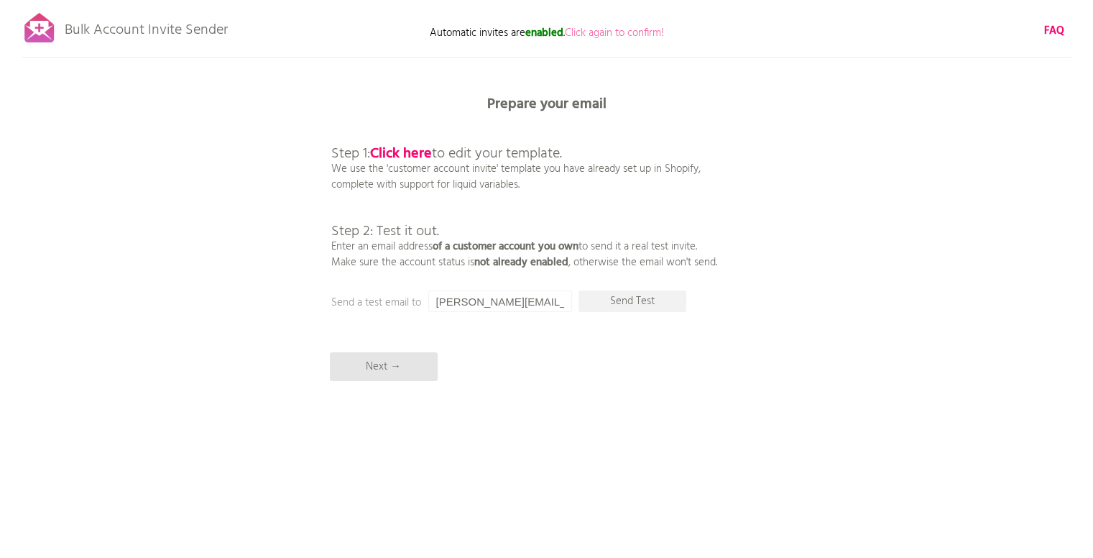 The image size is (1093, 558). Describe the element at coordinates (1054, 31) in the screenshot. I see `a: FAQ` at that location.